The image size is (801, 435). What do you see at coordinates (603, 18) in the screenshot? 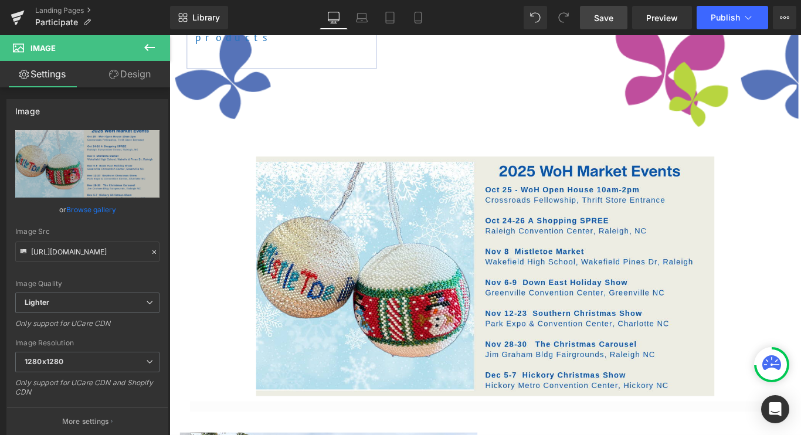
I see `span: Save` at bounding box center [603, 18].